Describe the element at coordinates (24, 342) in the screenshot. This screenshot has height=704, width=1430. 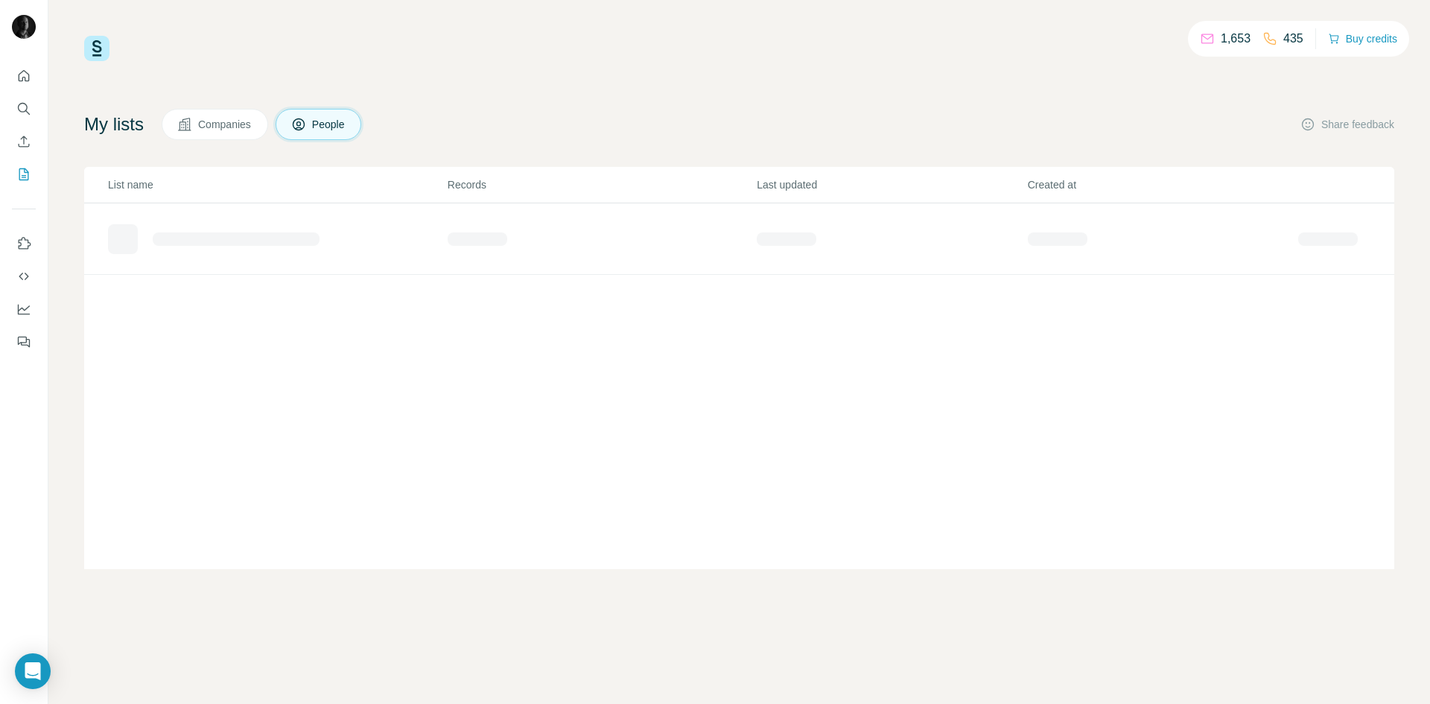
I see `button: Feedback` at that location.